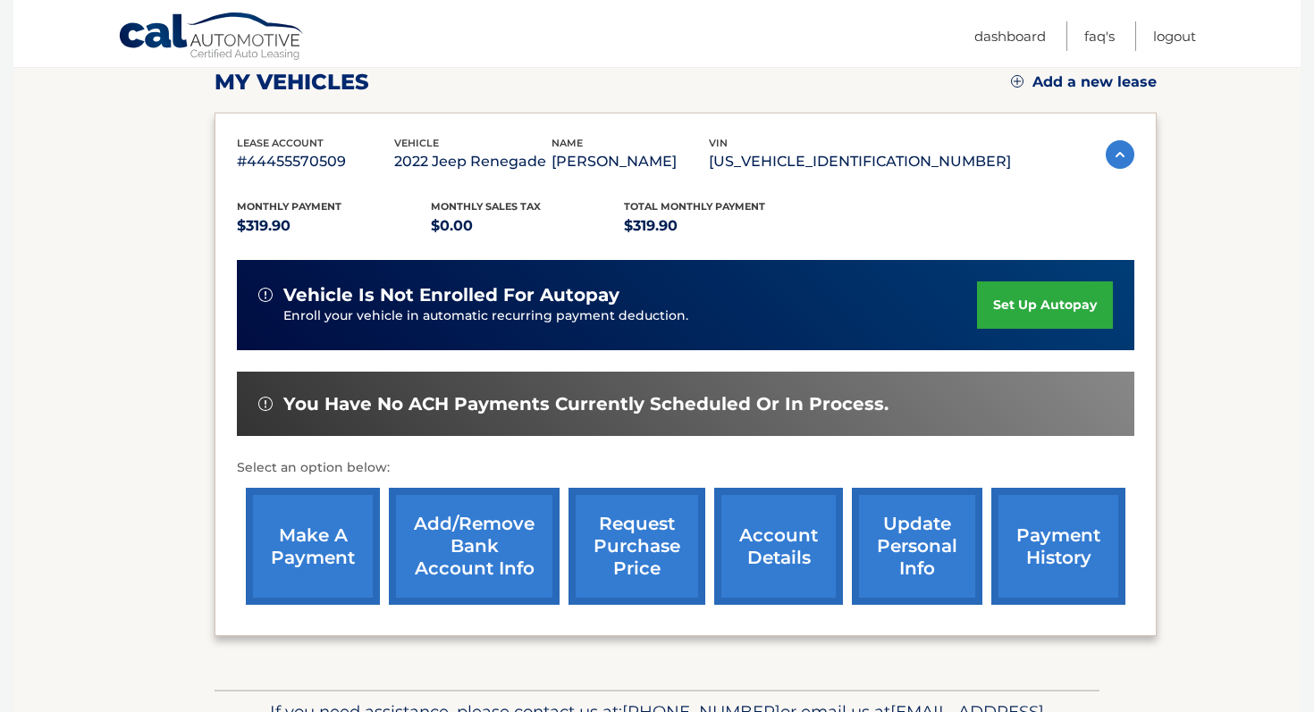 The width and height of the screenshot is (1314, 712). What do you see at coordinates (778, 546) in the screenshot?
I see `a: account details` at bounding box center [778, 546].